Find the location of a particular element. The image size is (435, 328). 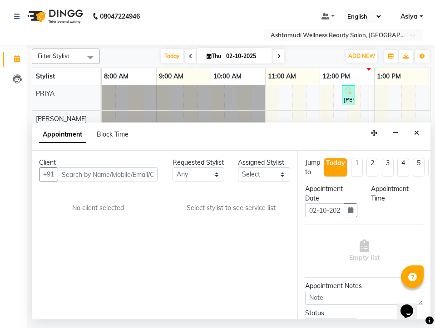

input: Search by Name/Mobile/Email/Code is located at coordinates (108, 174).